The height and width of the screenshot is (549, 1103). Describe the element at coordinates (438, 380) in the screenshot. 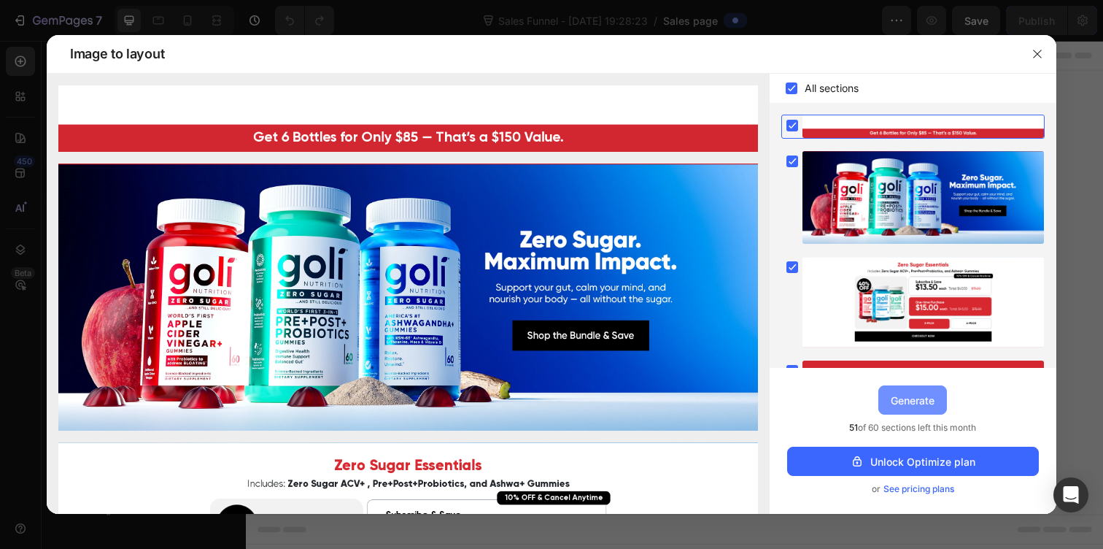

I see `div: Start with Generating from URL or image` at that location.